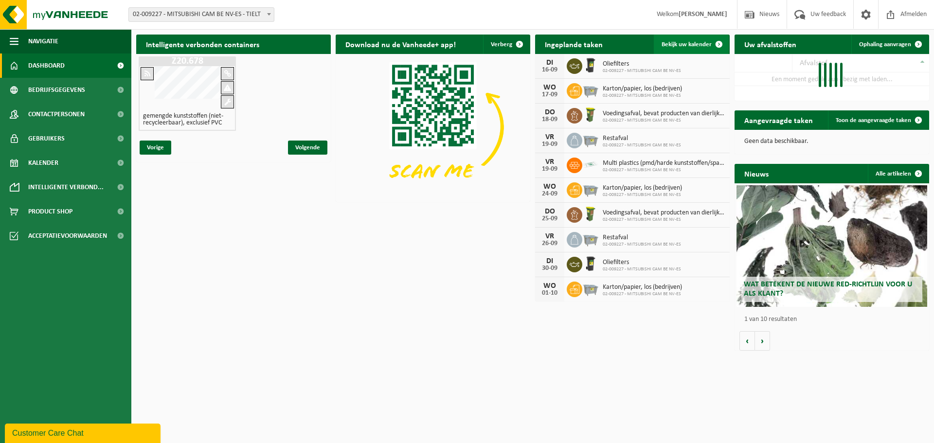  I want to click on span: Wat betekent de nieuwe RED-richtlijn voor u als klant?, so click(828, 289).